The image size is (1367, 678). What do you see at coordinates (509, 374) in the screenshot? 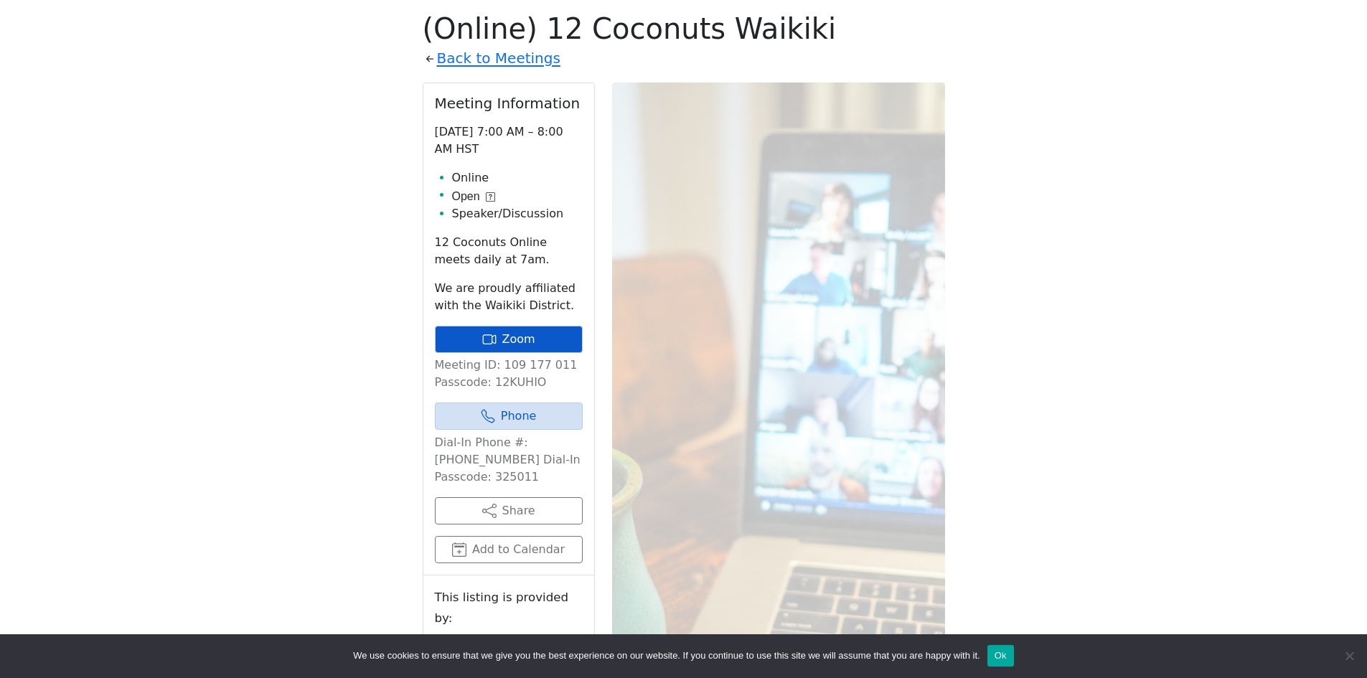
I see `p: Meeting ID: 109 177 011 Passcode: 12KUHIO` at bounding box center [509, 374].